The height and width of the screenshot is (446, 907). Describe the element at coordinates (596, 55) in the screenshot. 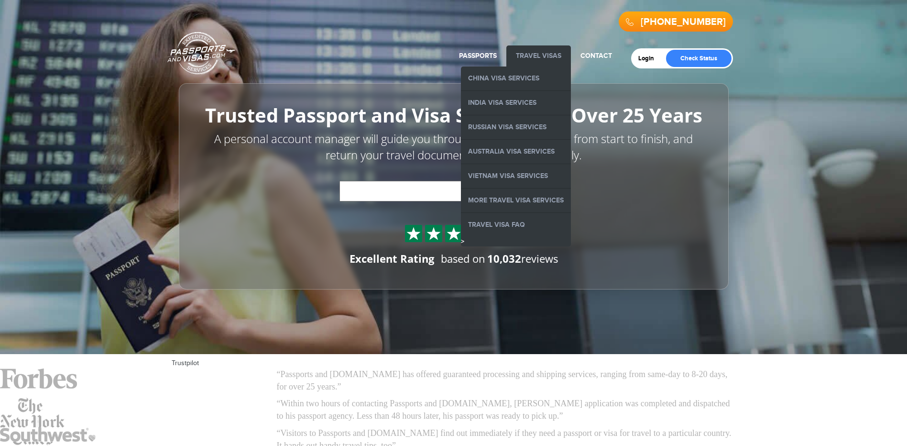

I see `a: Contact` at that location.